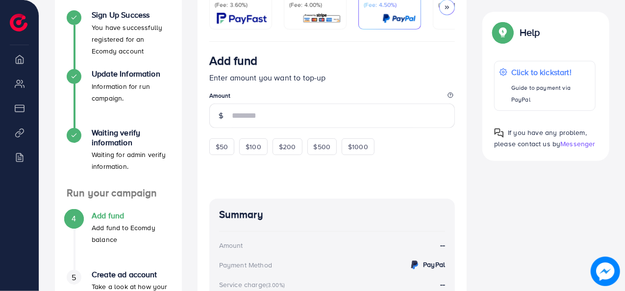 This screenshot has height=291, width=625. What do you see at coordinates (118, 193) in the screenshot?
I see `h4: Run your campaign` at bounding box center [118, 193].